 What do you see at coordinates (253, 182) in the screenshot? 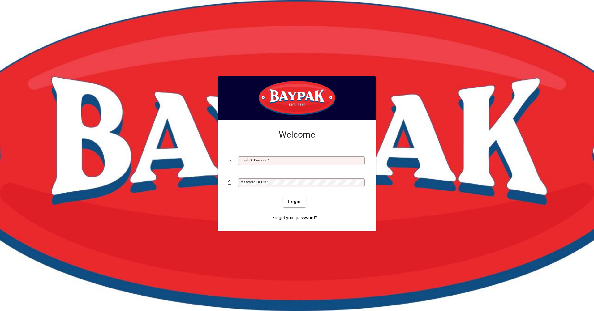
I see `mat-label: Password or Pin` at bounding box center [253, 182].